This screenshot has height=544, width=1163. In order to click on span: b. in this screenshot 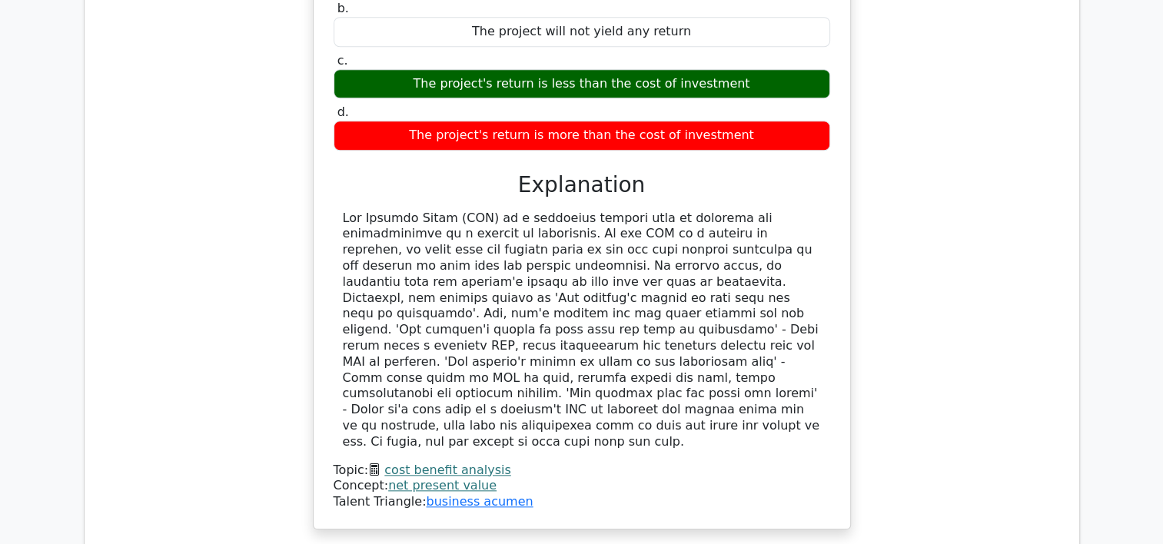, I will do `click(343, 8)`.